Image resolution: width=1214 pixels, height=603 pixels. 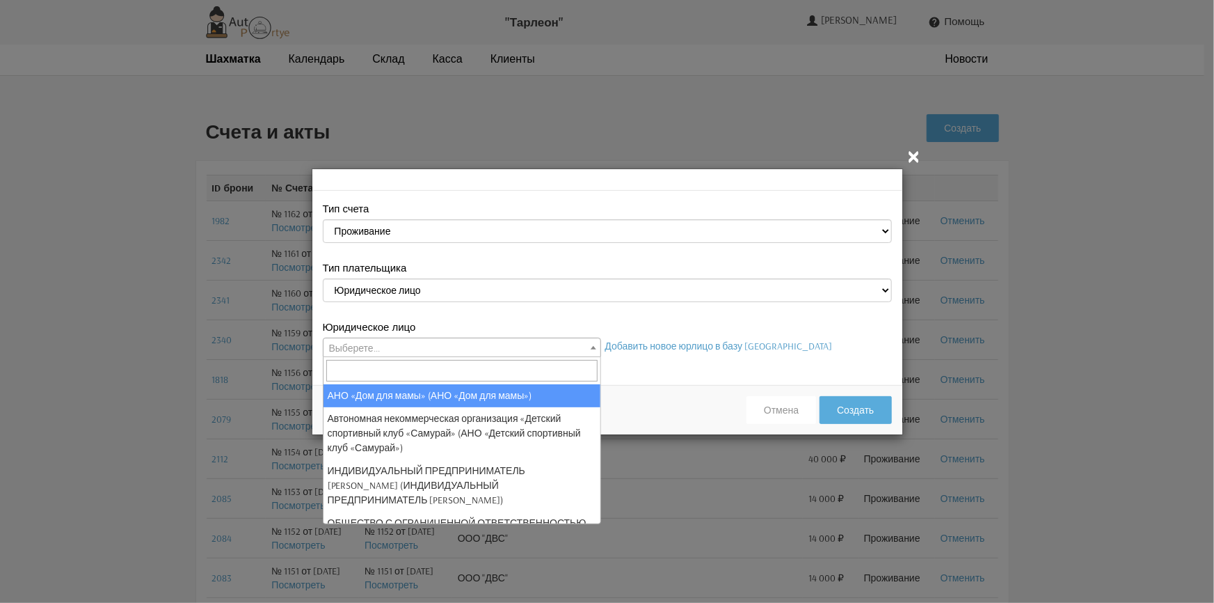 I want to click on li: Автономная некоммерческая организация «Детский спортивный клуб «Самурай» (АНО «Детский спортивный..., so click(x=462, y=433).